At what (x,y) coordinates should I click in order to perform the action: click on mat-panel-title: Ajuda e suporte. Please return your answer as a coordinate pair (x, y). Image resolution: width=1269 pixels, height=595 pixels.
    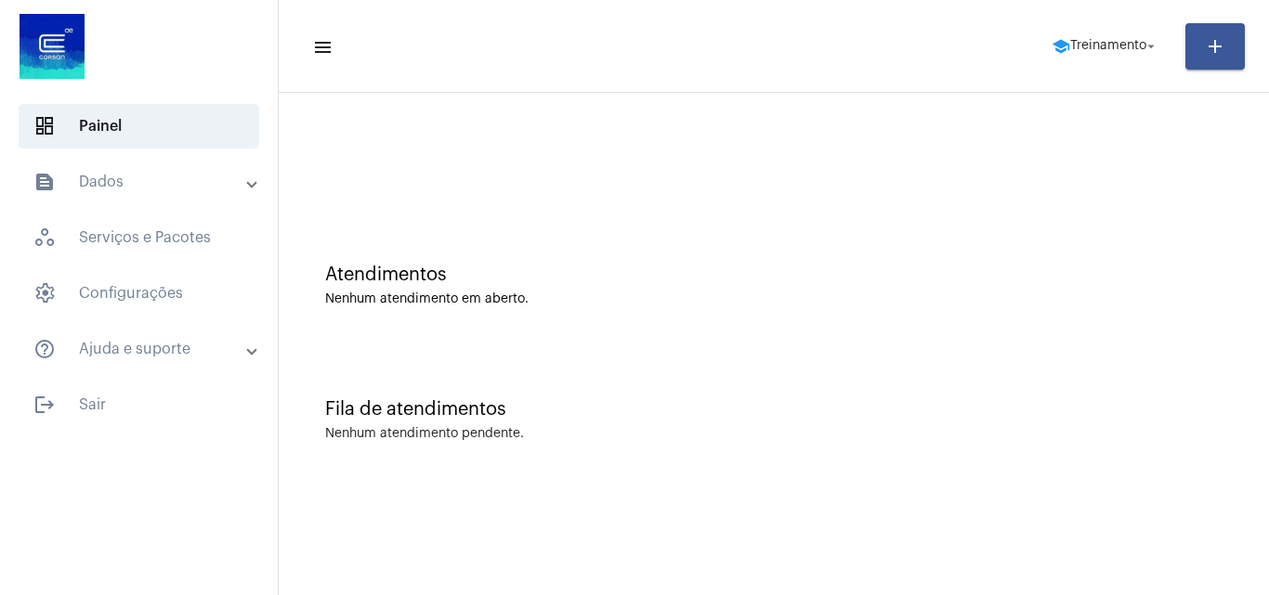
    Looking at the image, I should click on (140, 349).